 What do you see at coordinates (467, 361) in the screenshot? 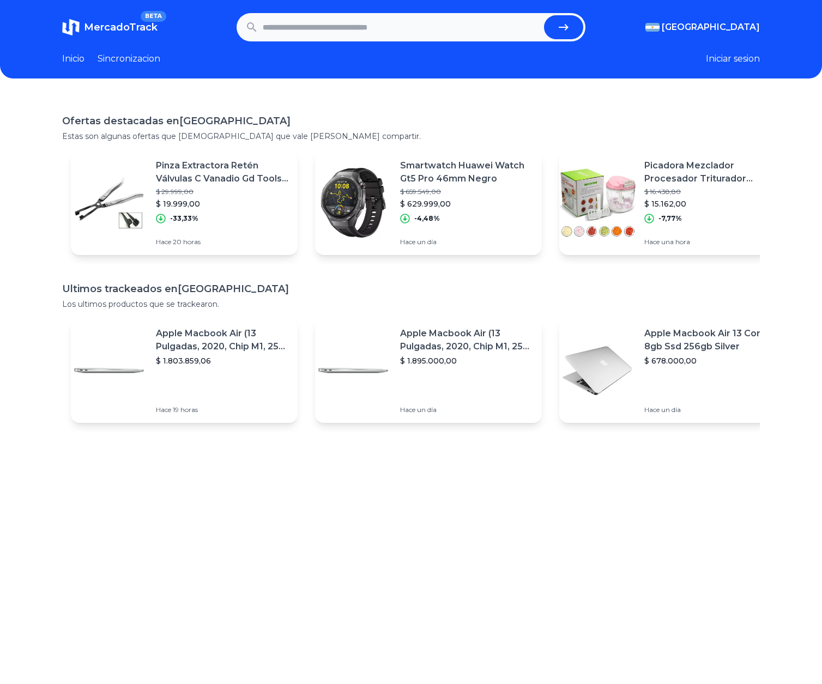
I see `p: $ 1.895.000,00` at bounding box center [467, 361].